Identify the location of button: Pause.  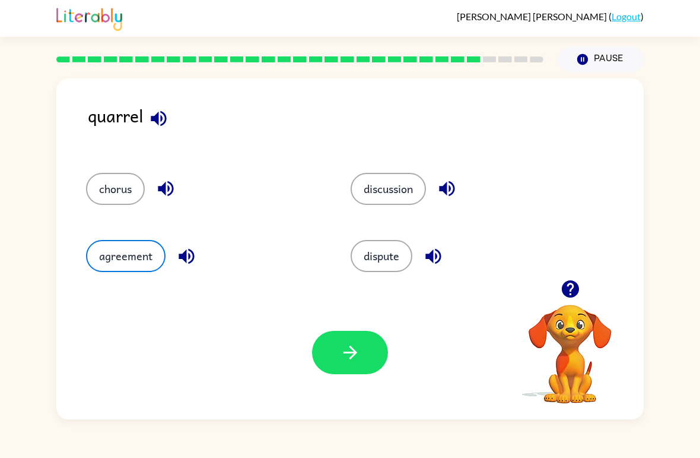
(601, 59).